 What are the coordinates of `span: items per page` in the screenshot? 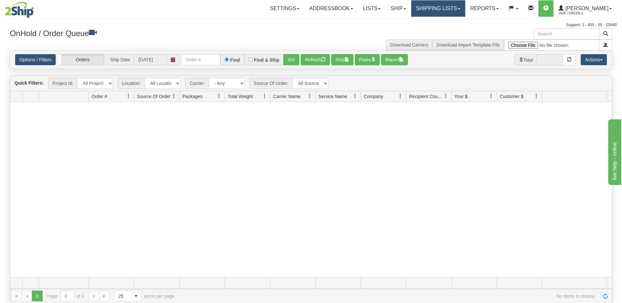 It's located at (144, 296).